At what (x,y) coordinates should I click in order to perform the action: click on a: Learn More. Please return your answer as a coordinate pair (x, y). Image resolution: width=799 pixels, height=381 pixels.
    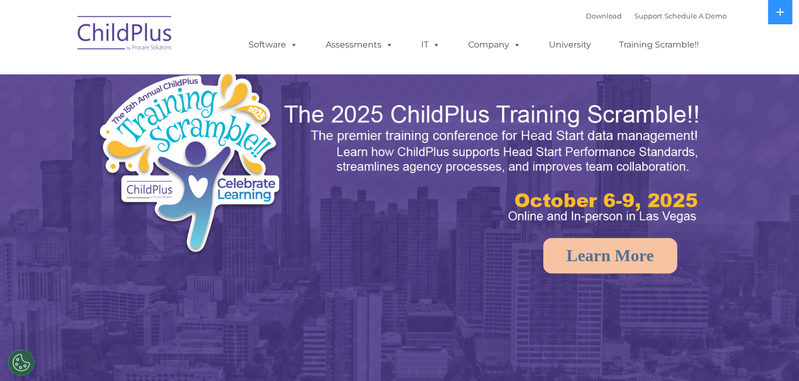
    Looking at the image, I should click on (610, 255).